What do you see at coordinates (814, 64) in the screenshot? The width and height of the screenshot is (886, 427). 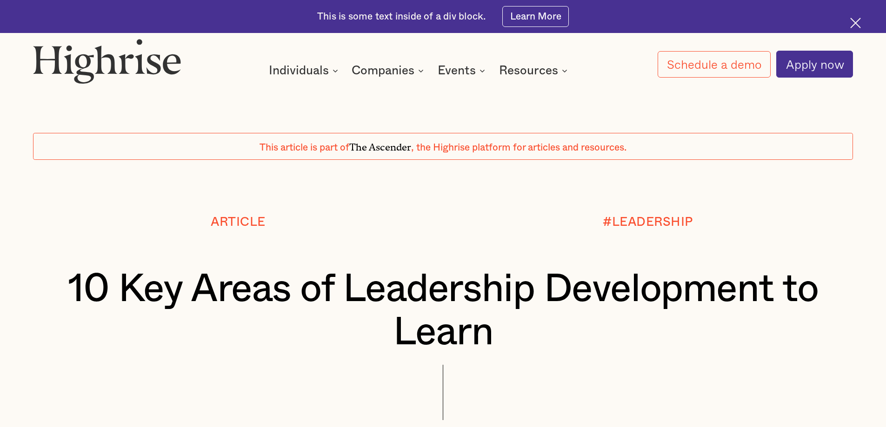 I see `a: Apply now` at bounding box center [814, 64].